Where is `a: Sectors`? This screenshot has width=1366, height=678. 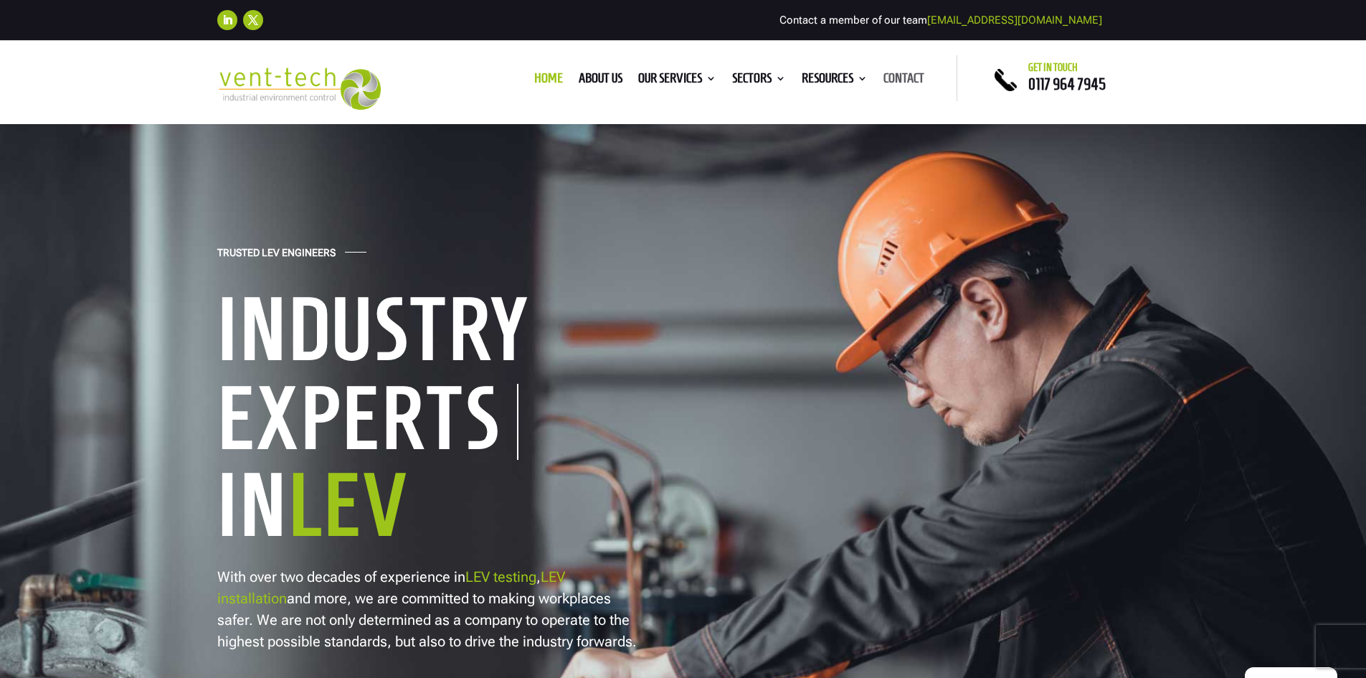
a: Sectors is located at coordinates (759, 81).